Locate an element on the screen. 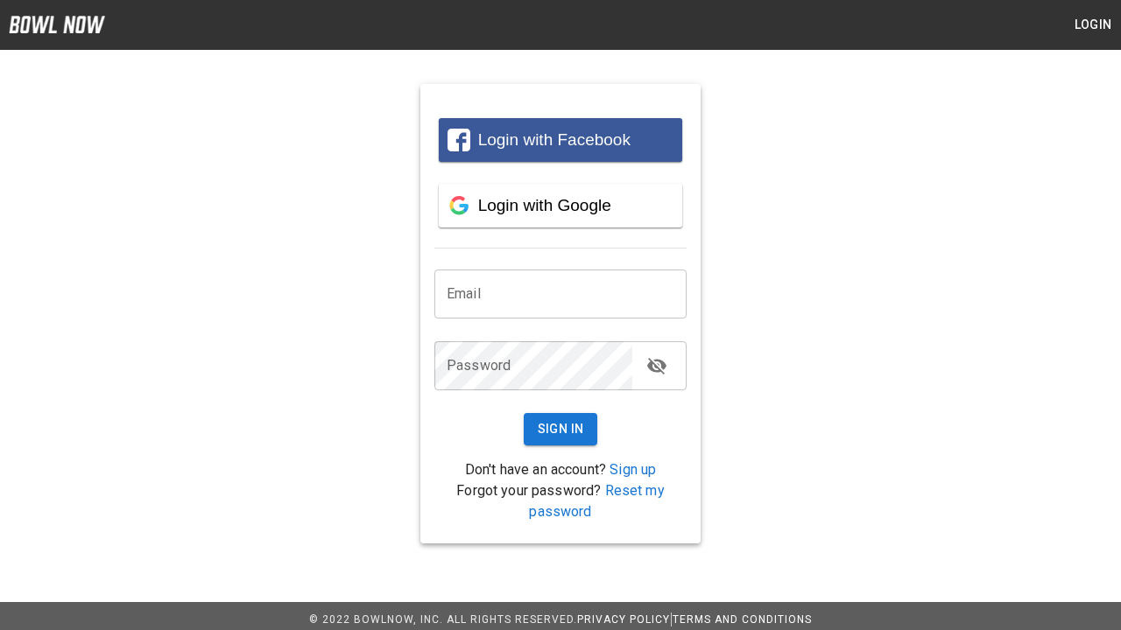  span: Login with Google is located at coordinates (545, 205).